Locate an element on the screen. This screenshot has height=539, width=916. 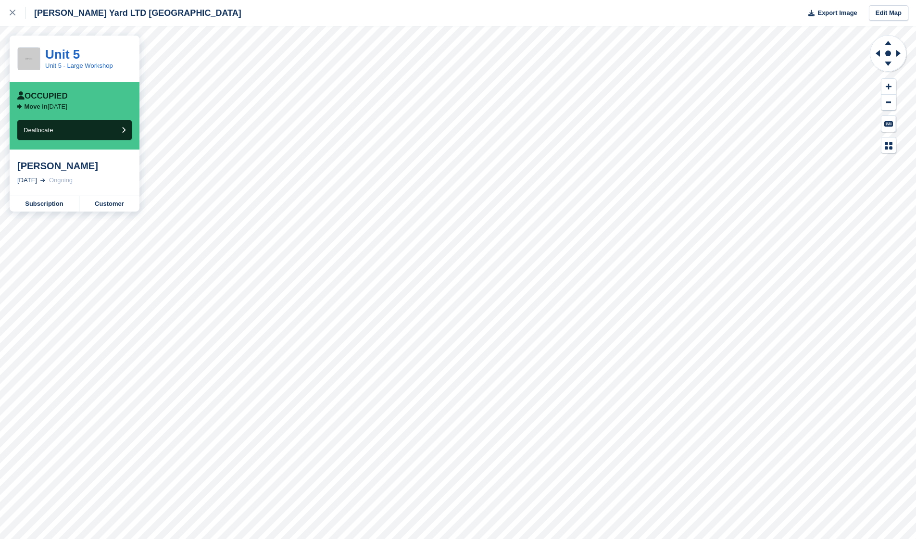
a: Subscription is located at coordinates (44, 204).